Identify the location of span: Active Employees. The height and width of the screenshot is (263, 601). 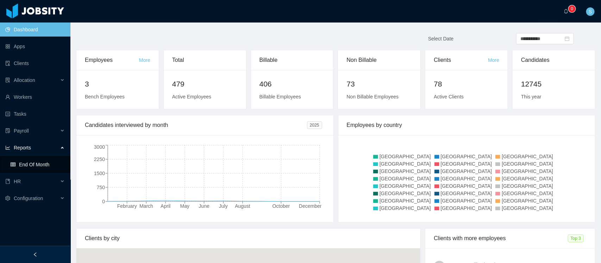
(192, 97).